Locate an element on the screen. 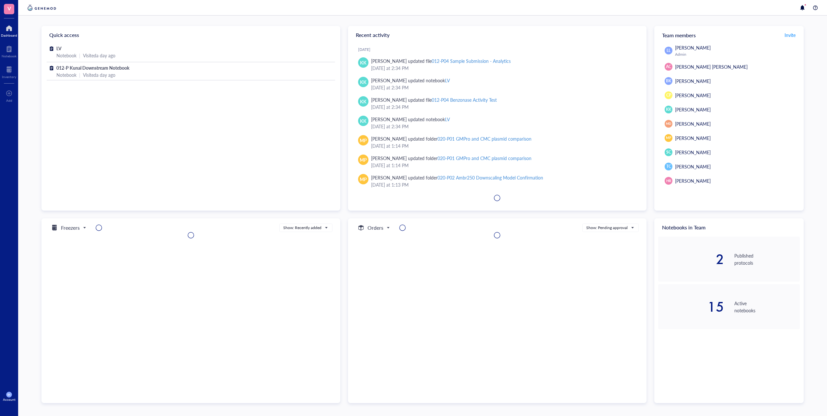  a: Dashboard is located at coordinates (9, 30).